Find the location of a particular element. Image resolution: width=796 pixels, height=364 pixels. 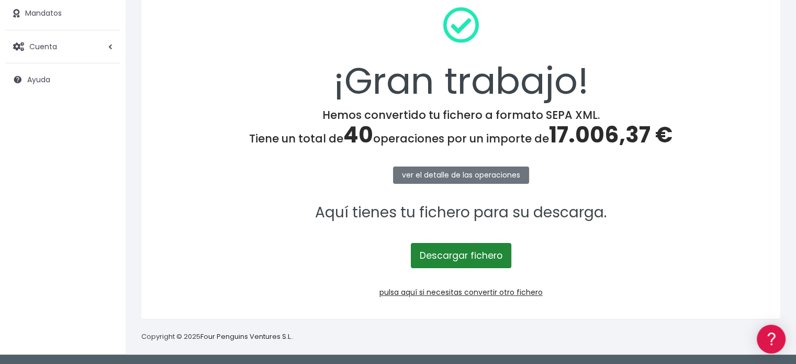

button: Contáctanos is located at coordinates (105, 289).